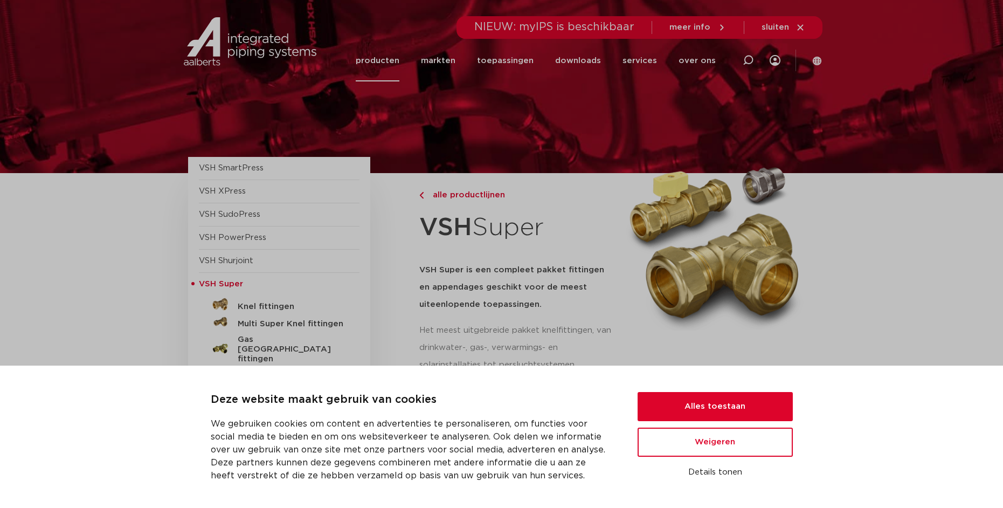 Image resolution: width=1003 pixels, height=508 pixels. What do you see at coordinates (517, 195) in the screenshot?
I see `a: alle productlijnen` at bounding box center [517, 195].